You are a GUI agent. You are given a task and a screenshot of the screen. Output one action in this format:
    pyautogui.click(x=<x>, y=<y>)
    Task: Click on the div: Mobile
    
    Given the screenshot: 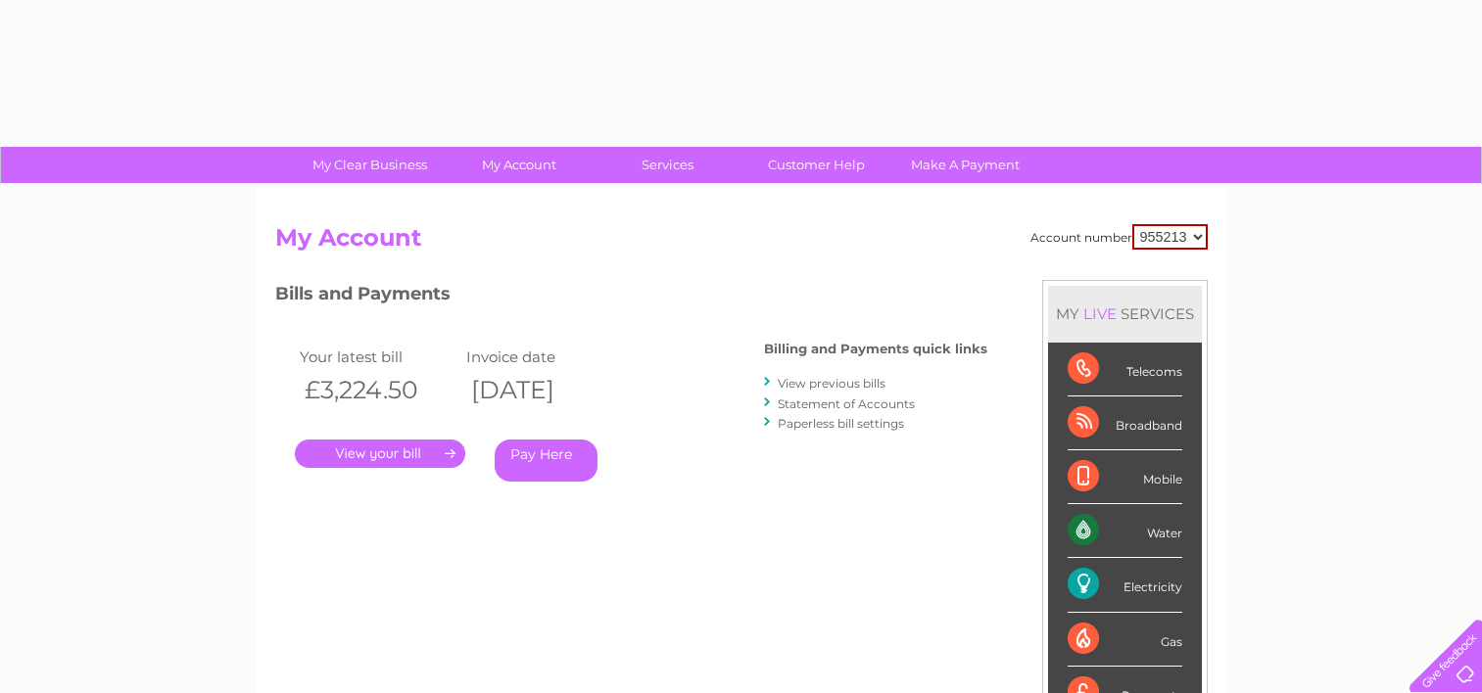 What is the action you would take?
    pyautogui.click(x=1124, y=477)
    